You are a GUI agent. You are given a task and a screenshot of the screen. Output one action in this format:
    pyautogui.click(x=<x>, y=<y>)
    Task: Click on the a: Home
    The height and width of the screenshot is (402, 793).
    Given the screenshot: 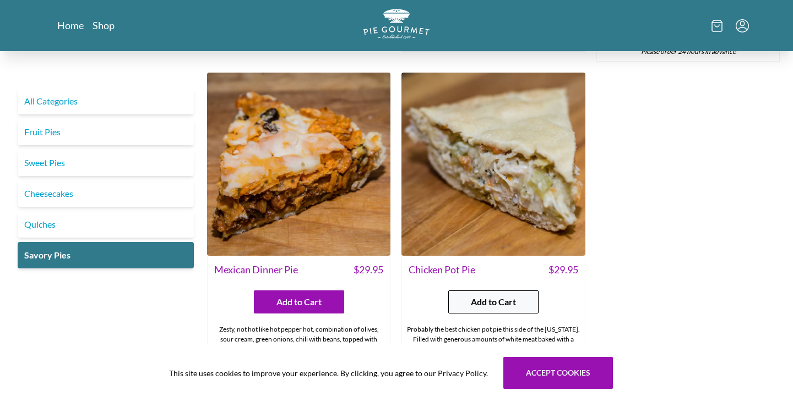 What is the action you would take?
    pyautogui.click(x=70, y=25)
    